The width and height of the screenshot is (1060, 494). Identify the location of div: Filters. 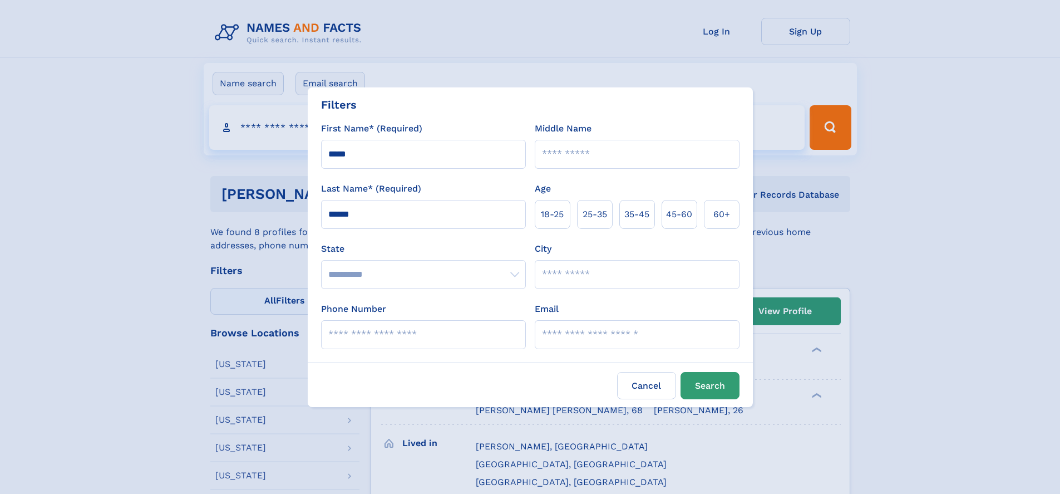
(339, 105).